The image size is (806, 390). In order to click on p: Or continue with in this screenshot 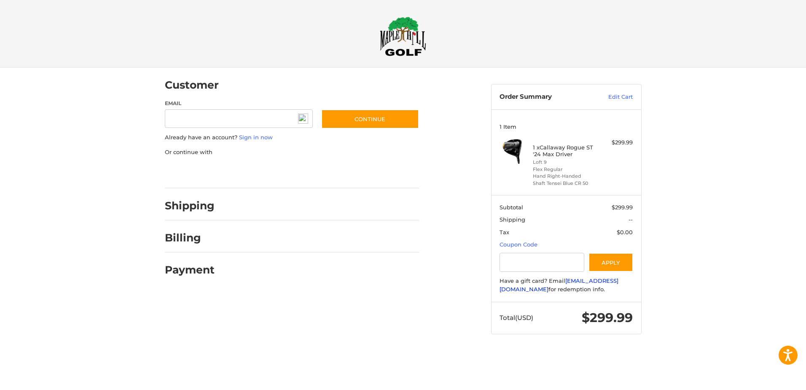, I will do `click(292, 152)`.